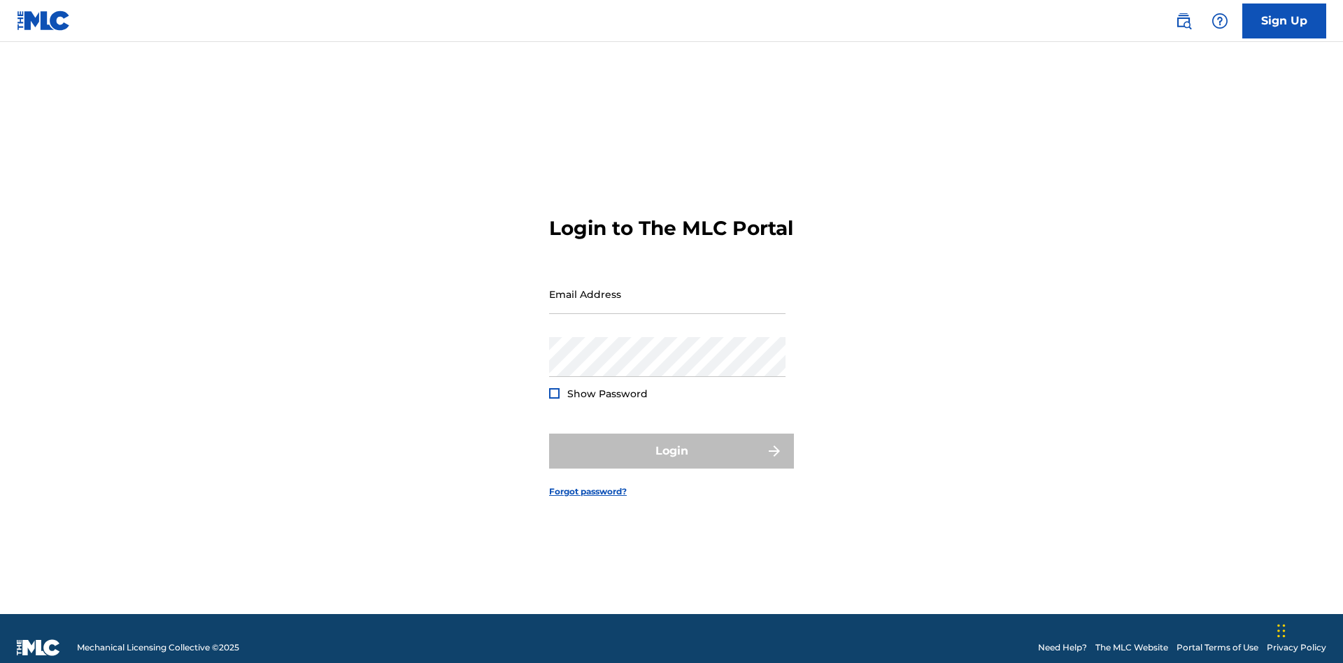 The height and width of the screenshot is (663, 1343). I want to click on div: Help, so click(1220, 21).